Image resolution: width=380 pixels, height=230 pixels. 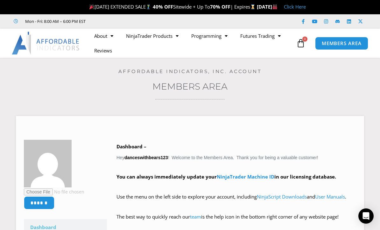 What do you see at coordinates (163, 7) in the screenshot?
I see `strong: 40% OFF` at bounding box center [163, 7].